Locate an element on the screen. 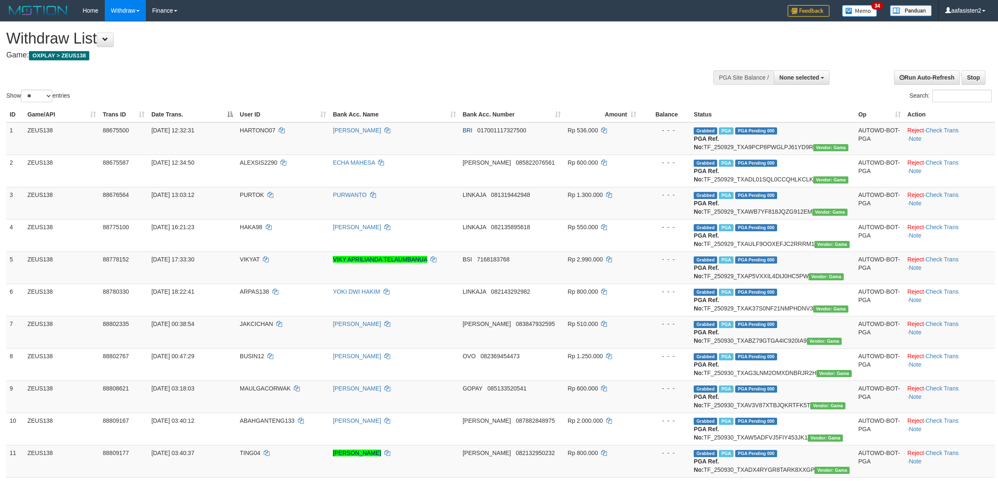  span: 88802767 is located at coordinates (116, 356).